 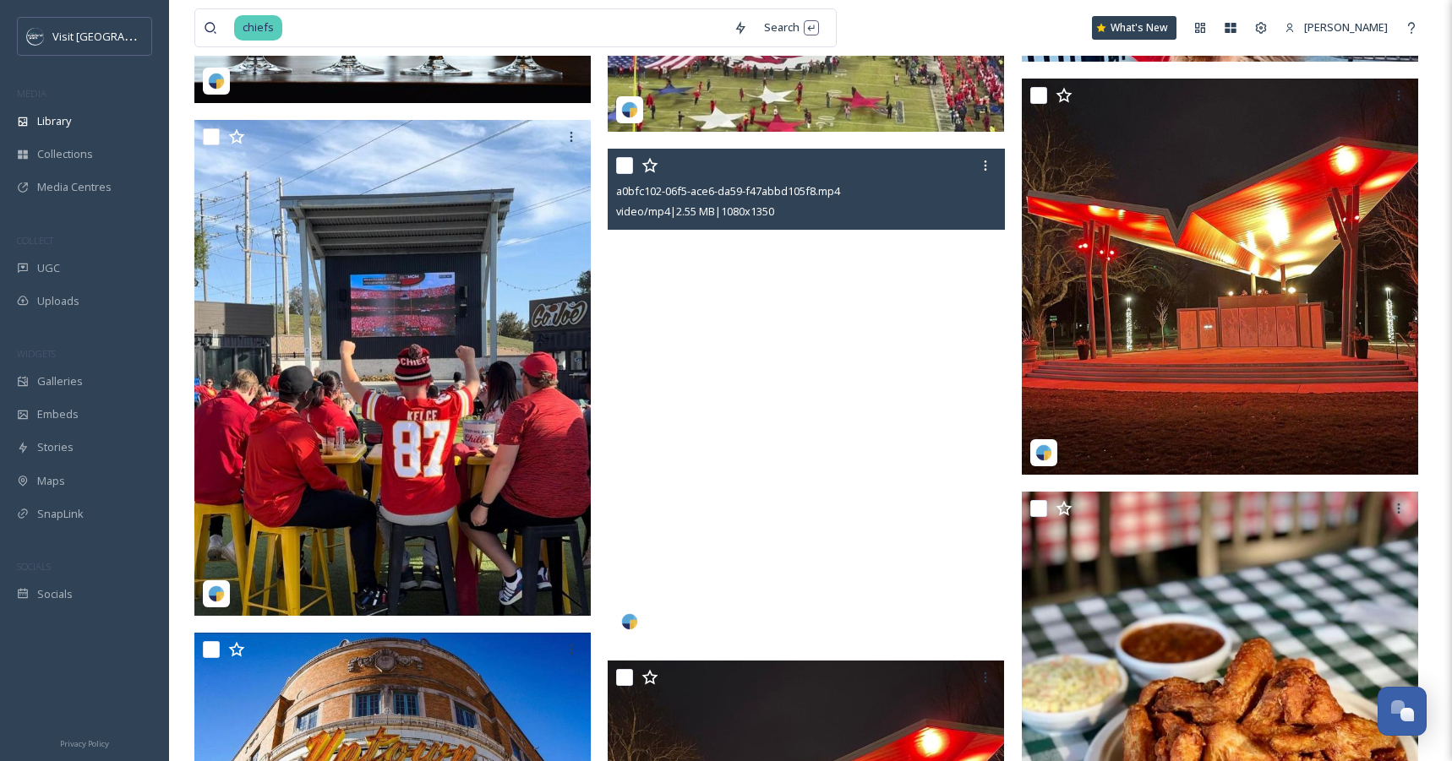 I want to click on div: Search, so click(x=791, y=27).